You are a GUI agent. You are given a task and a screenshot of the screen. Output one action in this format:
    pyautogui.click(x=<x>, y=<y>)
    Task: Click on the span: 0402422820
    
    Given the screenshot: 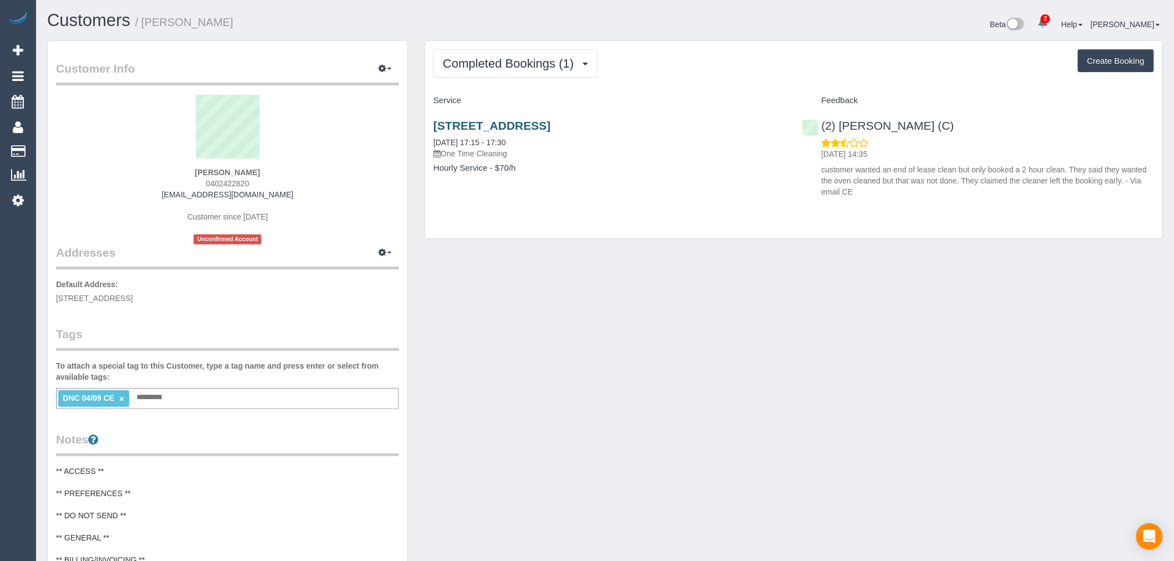 What is the action you would take?
    pyautogui.click(x=227, y=184)
    